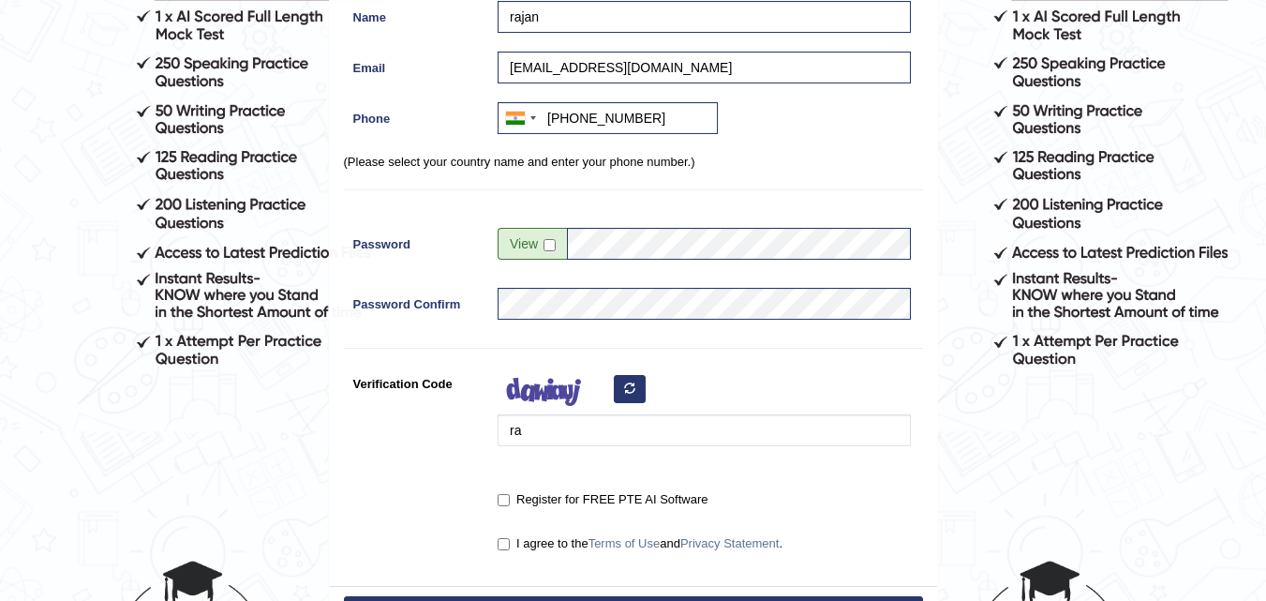 This screenshot has width=1266, height=601. What do you see at coordinates (416, 64) in the screenshot?
I see `label: Email` at bounding box center [416, 64].